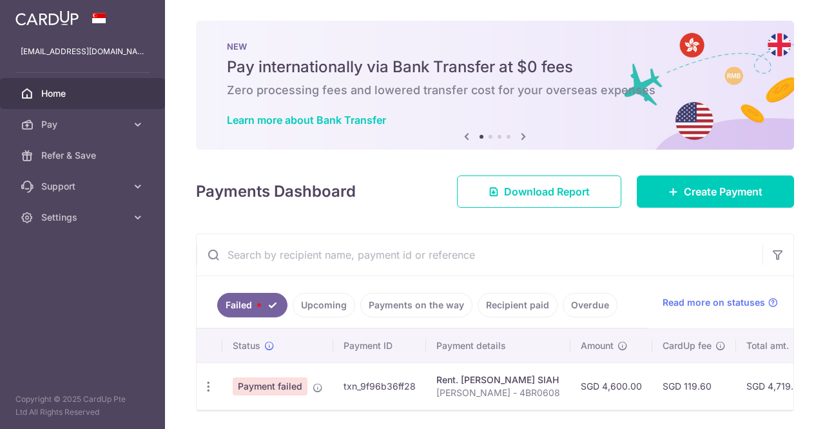 This screenshot has height=429, width=825. Describe the element at coordinates (611, 385) in the screenshot. I see `td: SGD 4,600.00` at that location.